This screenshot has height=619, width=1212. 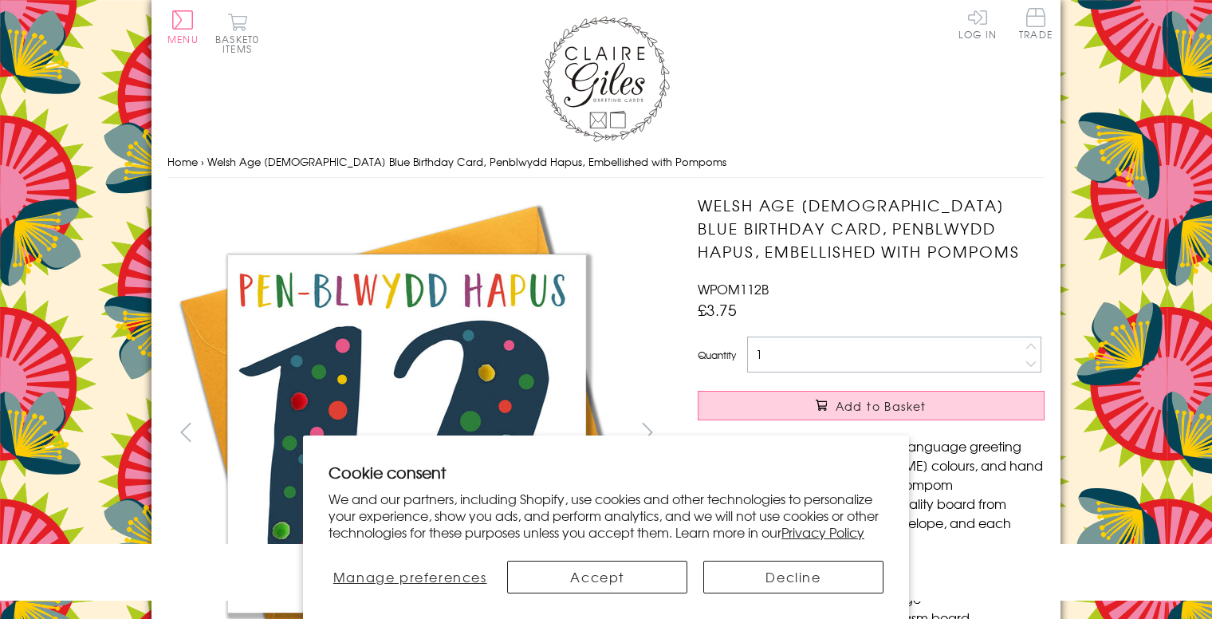 I want to click on span: £3.75, so click(x=717, y=309).